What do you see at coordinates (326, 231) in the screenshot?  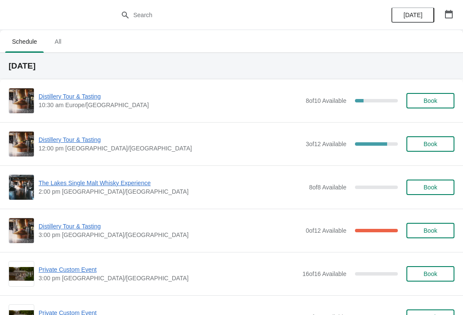 I see `span: 0 of 12 Available` at bounding box center [326, 231].